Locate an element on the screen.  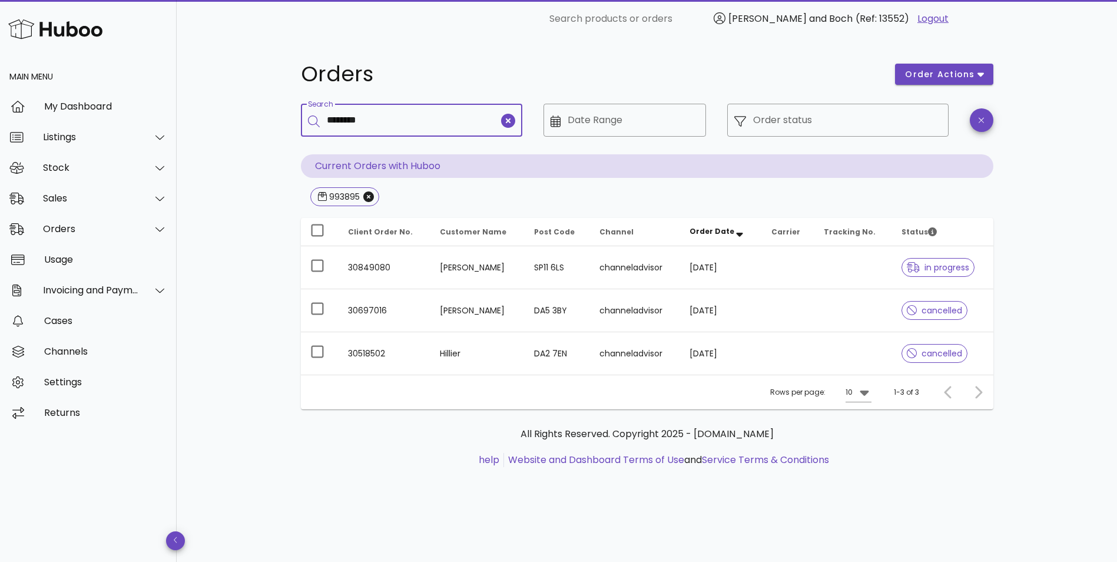
div: Returns is located at coordinates (105, 412).